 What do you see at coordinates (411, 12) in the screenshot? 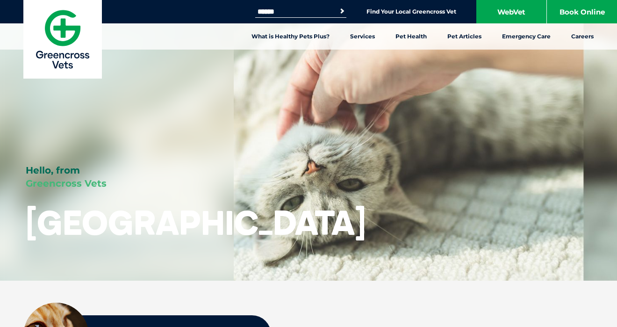
I see `a: Find Your Local Greencross Vet` at bounding box center [411, 12].